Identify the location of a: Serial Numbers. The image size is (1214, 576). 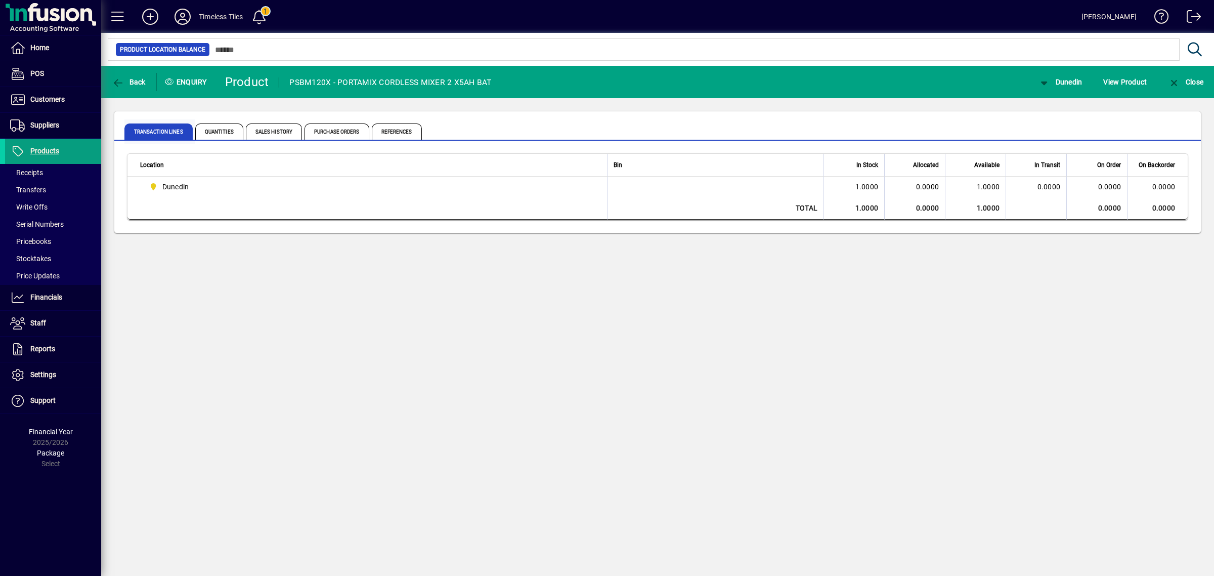
(53, 224).